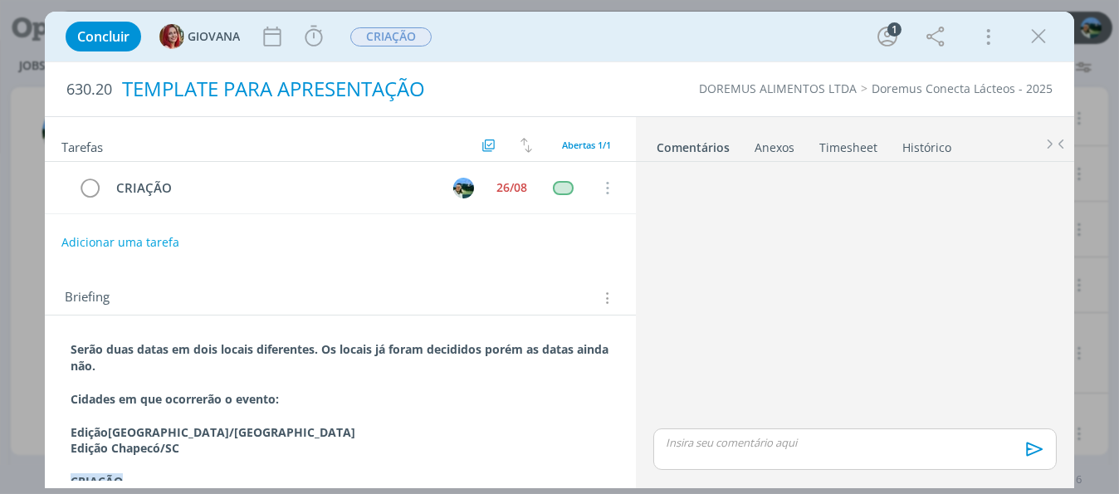  What do you see at coordinates (103, 37) in the screenshot?
I see `span: Concluir` at bounding box center [103, 37].